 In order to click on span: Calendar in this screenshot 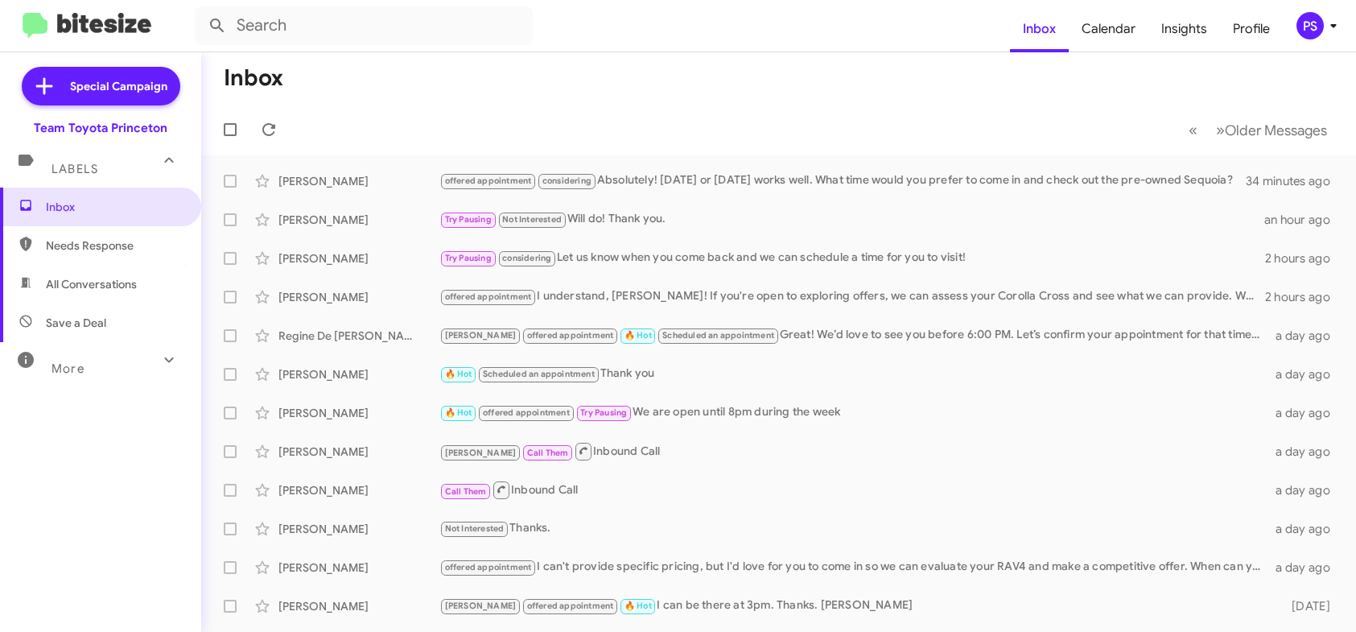, I will do `click(1108, 29)`.